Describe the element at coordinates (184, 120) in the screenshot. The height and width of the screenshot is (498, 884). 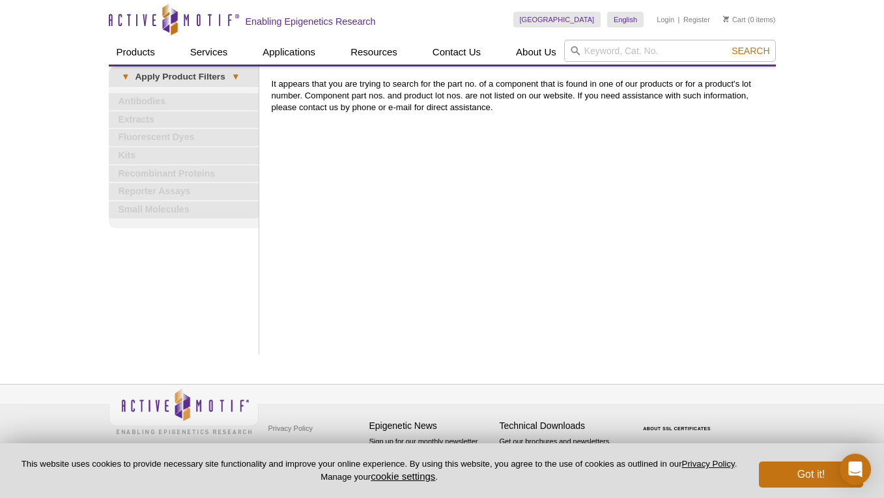
I see `a: Extracts` at that location.